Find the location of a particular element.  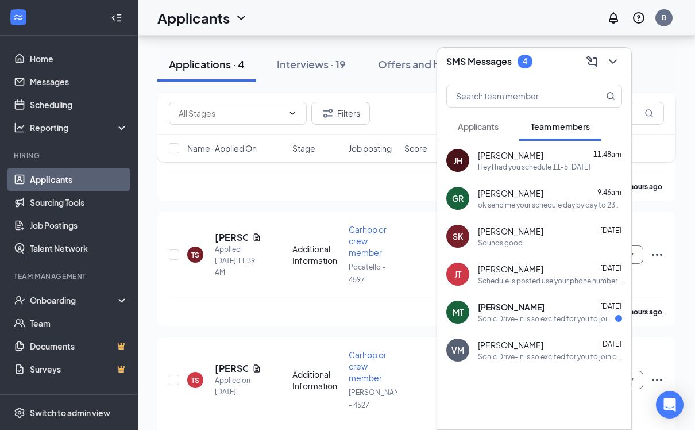

div: Switch to admin view is located at coordinates (70, 412).